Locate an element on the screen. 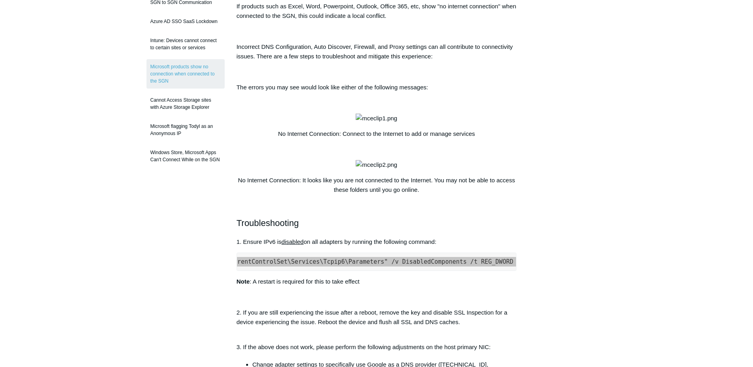  p: No Internet Connection: It looks like you are not connected to the Internet. You may not be able ... is located at coordinates (377, 185).